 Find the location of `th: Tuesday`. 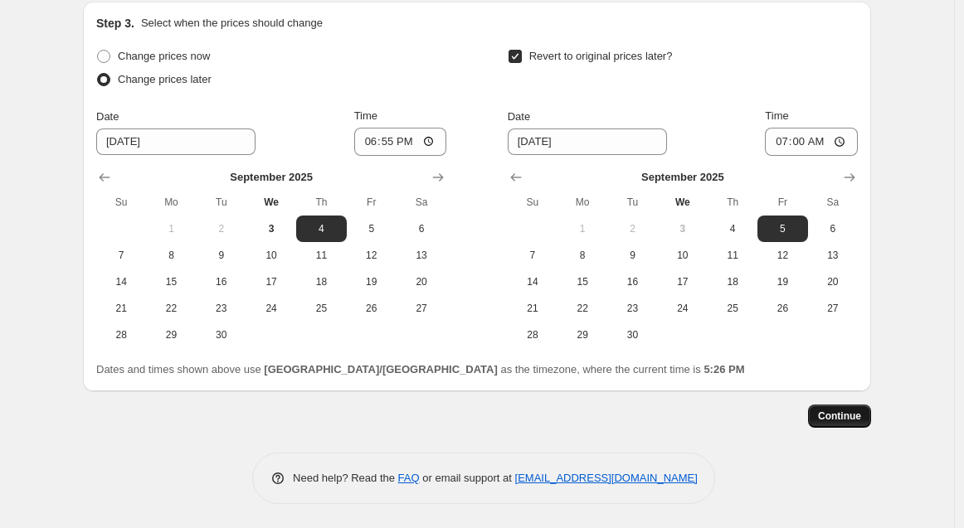

th: Tuesday is located at coordinates (632, 202).